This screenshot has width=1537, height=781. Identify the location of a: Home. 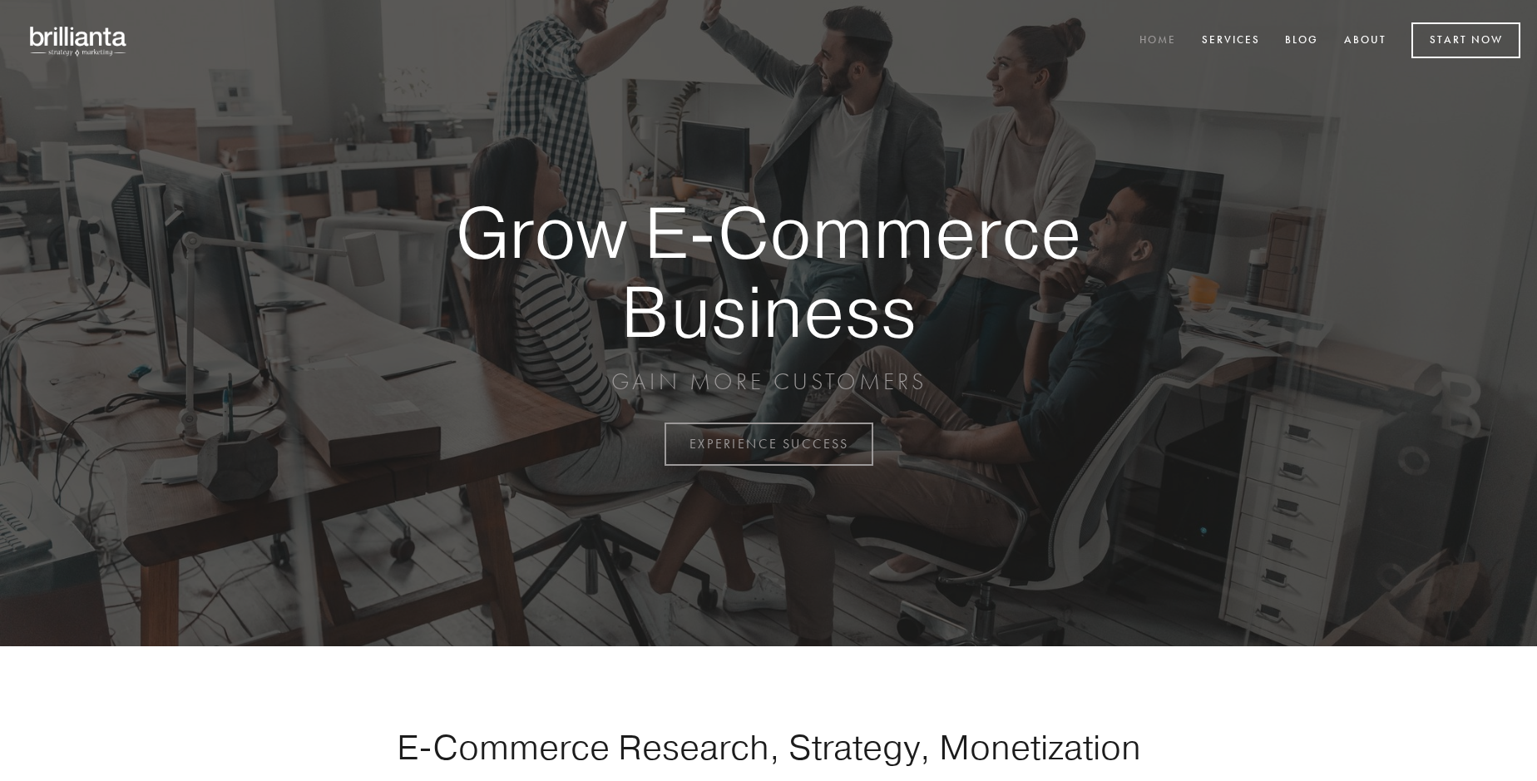
(1158, 41).